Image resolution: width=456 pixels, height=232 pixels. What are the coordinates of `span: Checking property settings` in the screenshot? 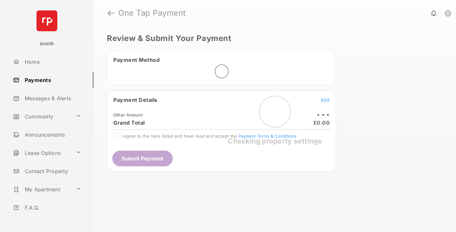 It's located at (274, 141).